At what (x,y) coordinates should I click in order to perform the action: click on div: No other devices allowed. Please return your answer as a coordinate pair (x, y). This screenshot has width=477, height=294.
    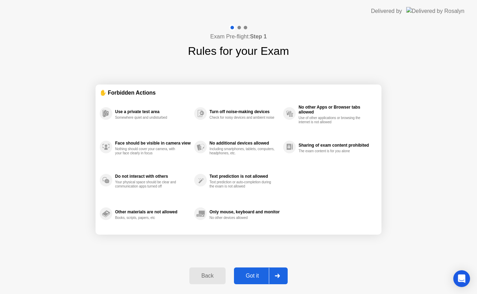
    Looking at the image, I should click on (243, 218).